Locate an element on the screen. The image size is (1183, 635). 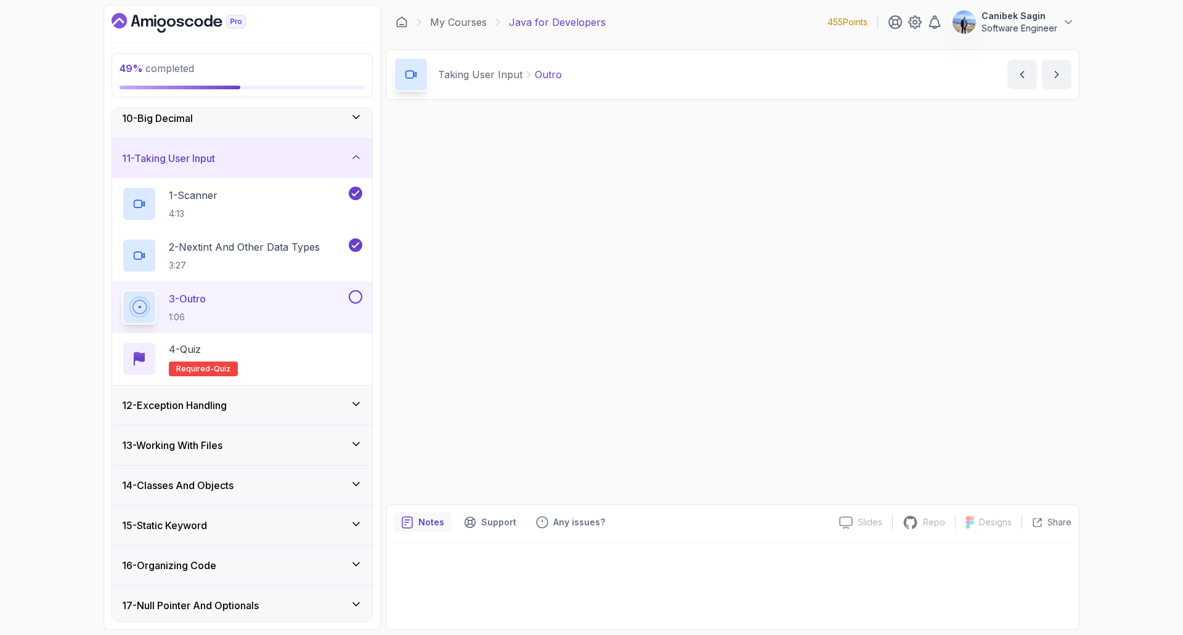
button: user profile imageCanibek SaginSoftware Engineer is located at coordinates (1013, 22).